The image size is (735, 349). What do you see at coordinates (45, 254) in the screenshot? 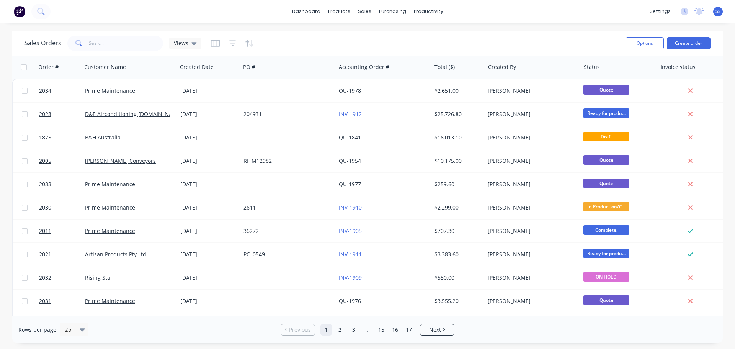
I see `span: 2021` at bounding box center [45, 254].